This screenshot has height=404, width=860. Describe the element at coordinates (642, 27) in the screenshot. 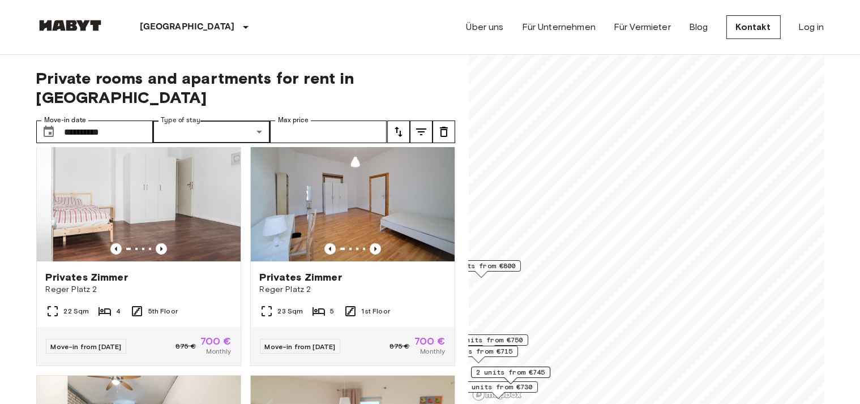

I see `a: Für Vermieter` at that location.